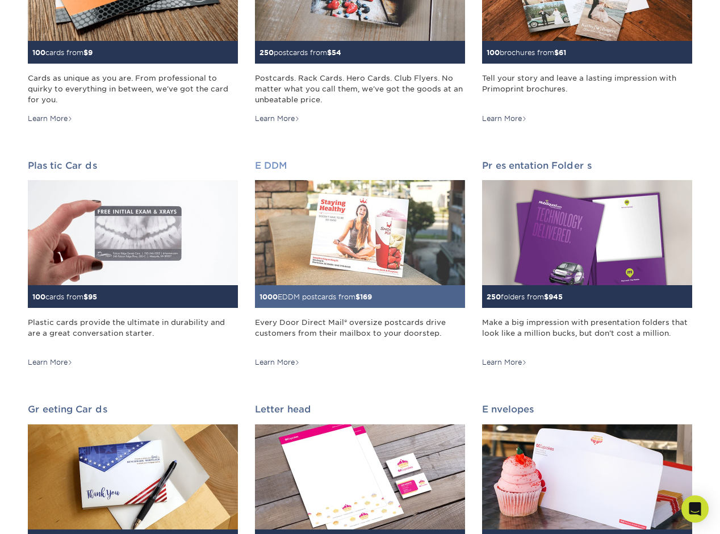 The height and width of the screenshot is (534, 720). What do you see at coordinates (587, 232) in the screenshot?
I see `img: Presentation Folders` at bounding box center [587, 232].